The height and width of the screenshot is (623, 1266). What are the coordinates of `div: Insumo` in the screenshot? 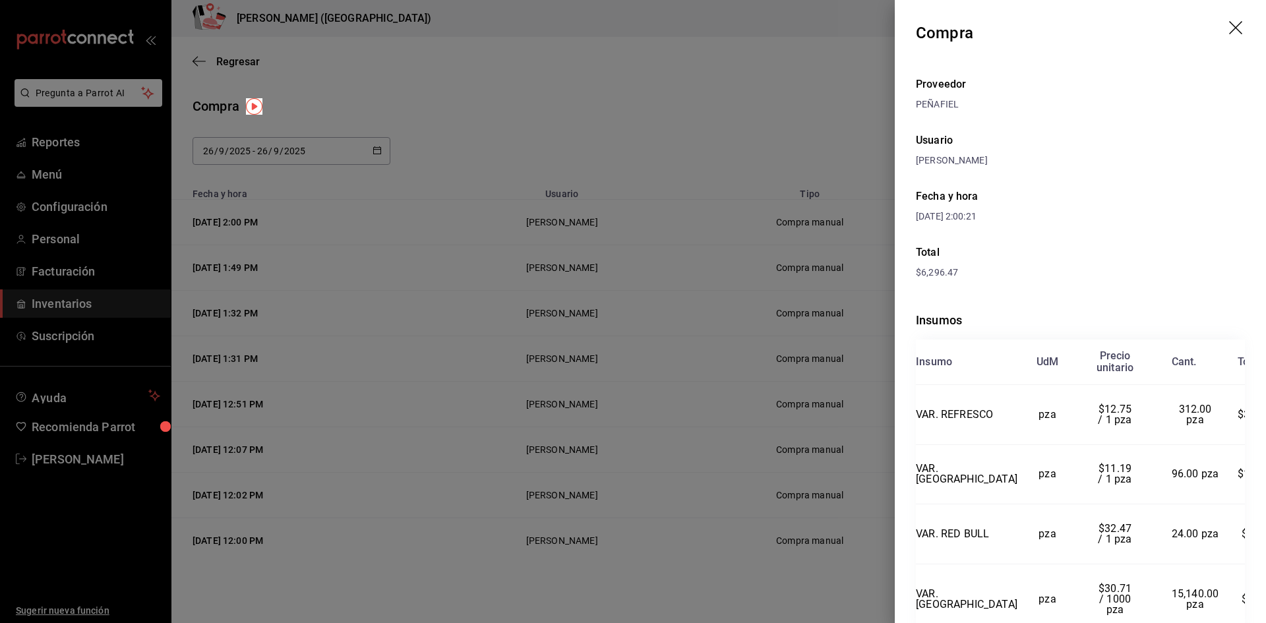 It's located at (934, 362).